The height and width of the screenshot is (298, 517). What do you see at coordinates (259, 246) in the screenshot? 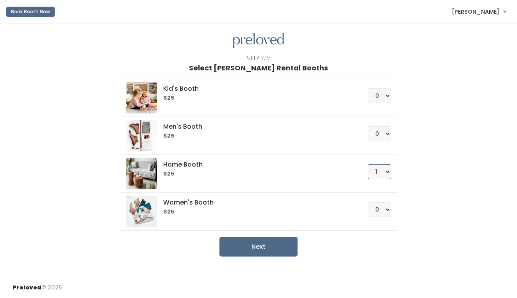
I see `button: Next` at bounding box center [259, 246].